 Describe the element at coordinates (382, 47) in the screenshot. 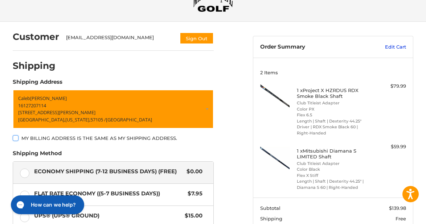

I see `a: Edit Cart` at that location.